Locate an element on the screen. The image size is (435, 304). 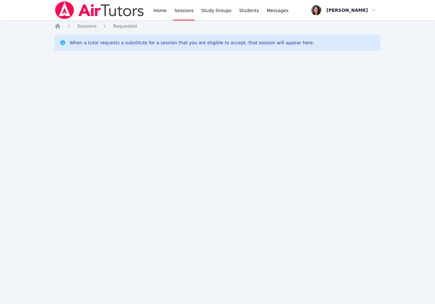
div: When a tutor requests a substitute for a session that you are eligible to accept, that session wi... is located at coordinates (192, 43).